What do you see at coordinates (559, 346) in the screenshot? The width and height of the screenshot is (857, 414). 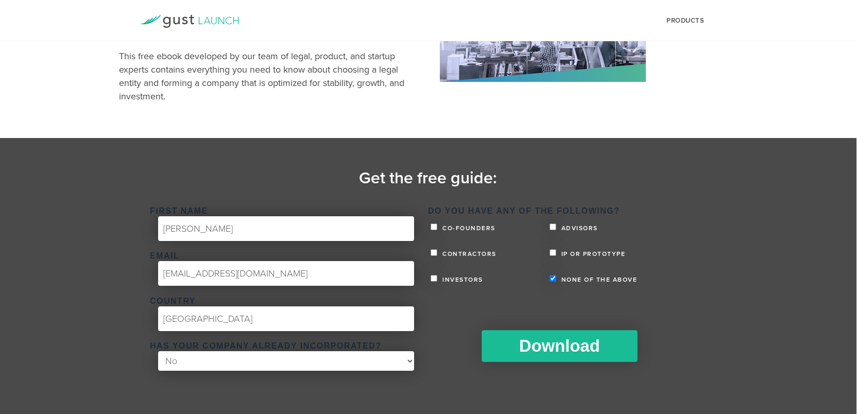 I see `input: Download` at bounding box center [559, 346].